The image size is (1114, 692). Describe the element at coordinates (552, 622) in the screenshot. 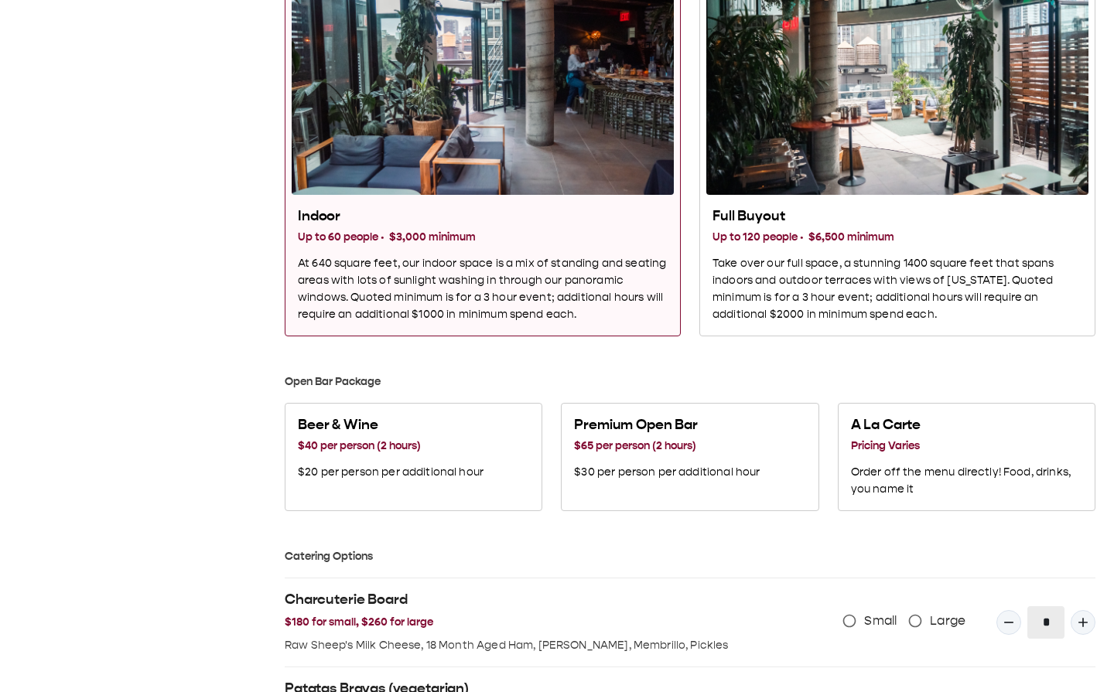

I see `h3: $180 for small, $260 for large` at that location.